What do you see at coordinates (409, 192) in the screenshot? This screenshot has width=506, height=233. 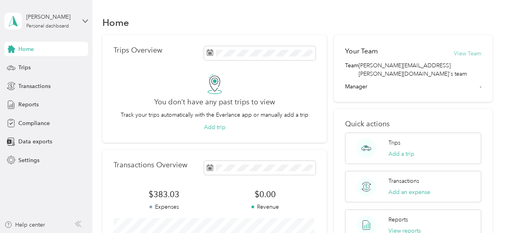 I see `button: Add an expense` at bounding box center [409, 192].